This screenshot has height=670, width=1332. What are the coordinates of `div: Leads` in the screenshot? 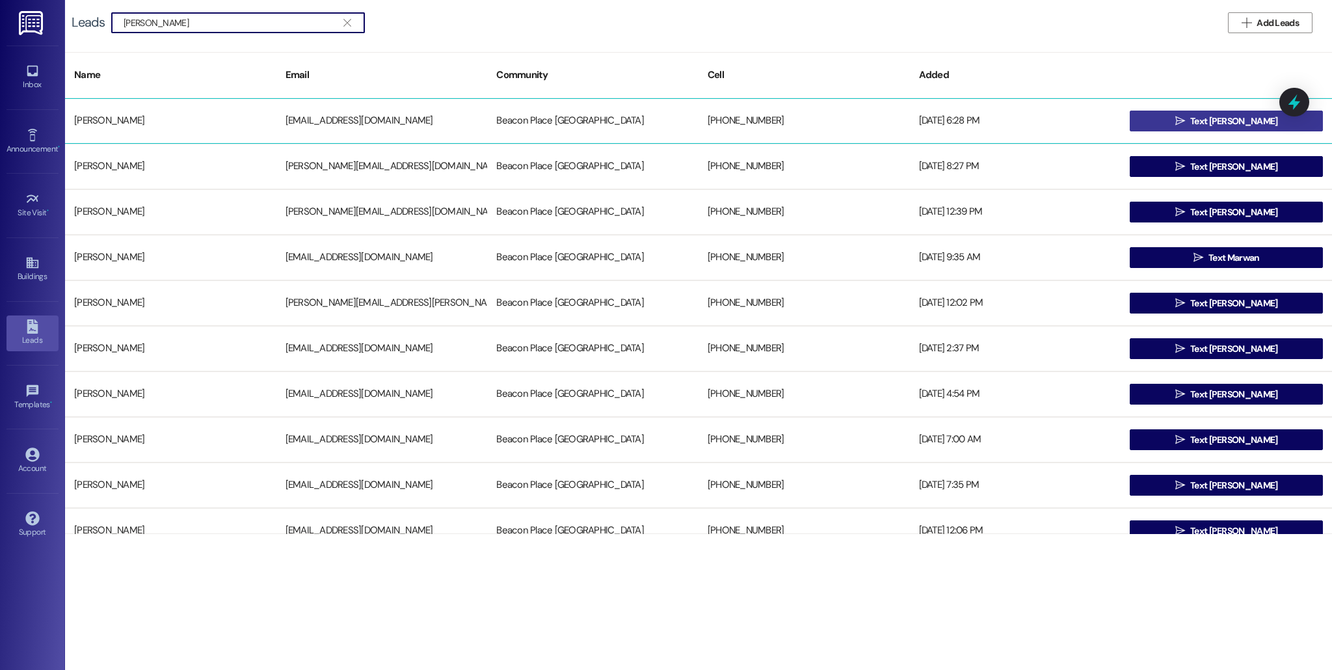 It's located at (88, 22).